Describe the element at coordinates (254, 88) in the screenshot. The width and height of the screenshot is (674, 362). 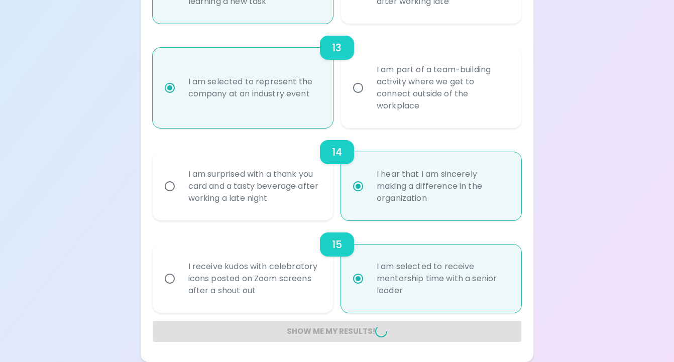
I see `div: I am selected to represent the company at an industry event` at that location.